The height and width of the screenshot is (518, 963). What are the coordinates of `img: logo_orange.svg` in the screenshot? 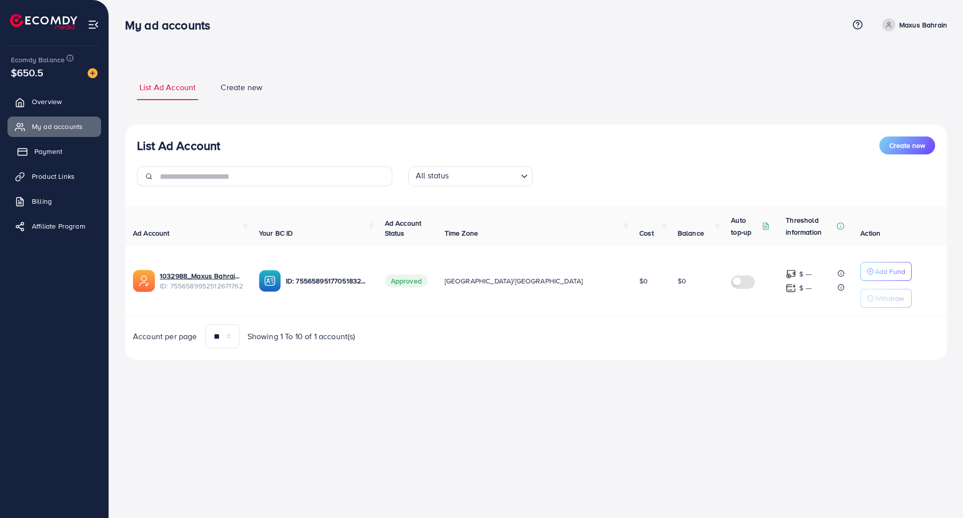 It's located at (20, 20).